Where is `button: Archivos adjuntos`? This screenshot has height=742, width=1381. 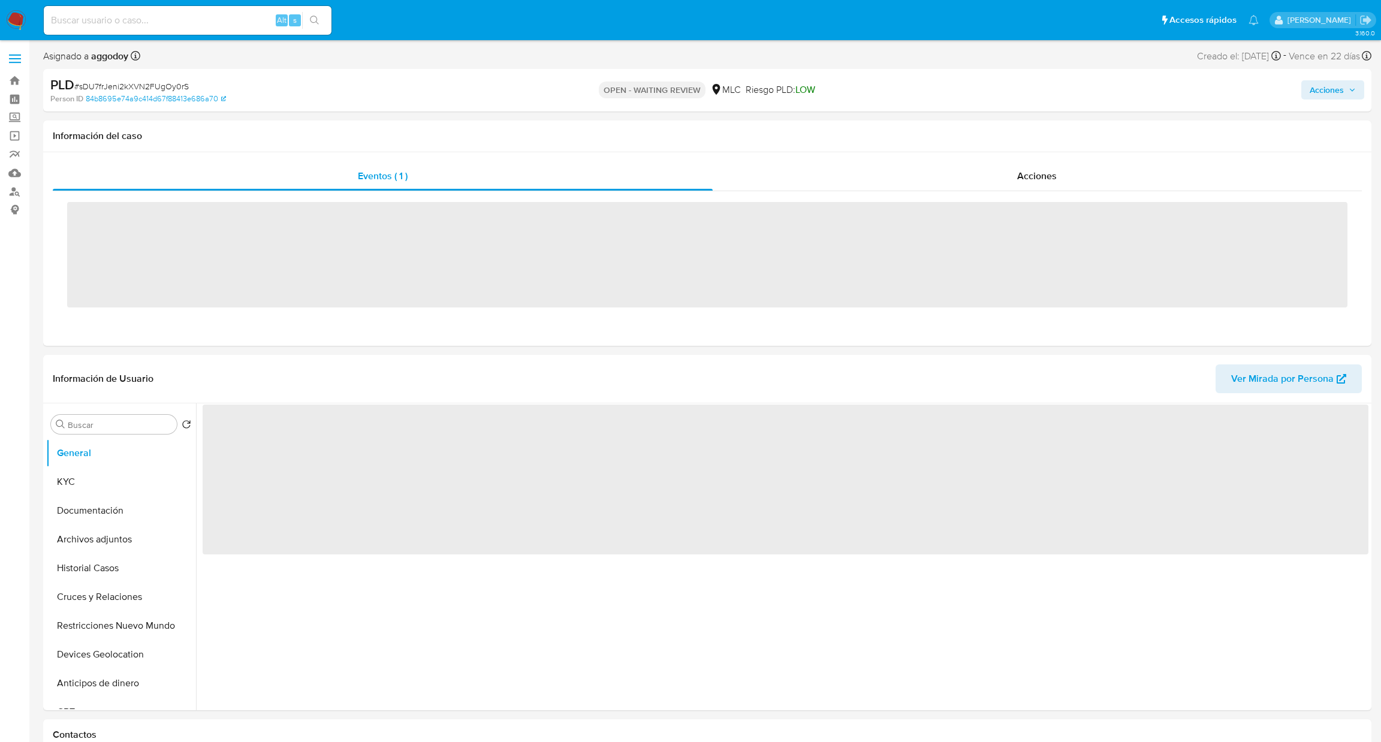 button: Archivos adjuntos is located at coordinates (121, 539).